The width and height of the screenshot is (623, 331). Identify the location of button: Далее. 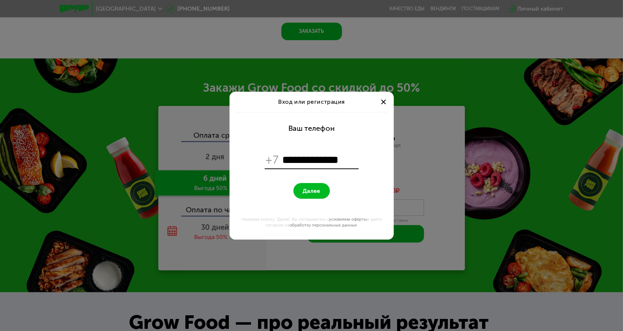
(312, 191).